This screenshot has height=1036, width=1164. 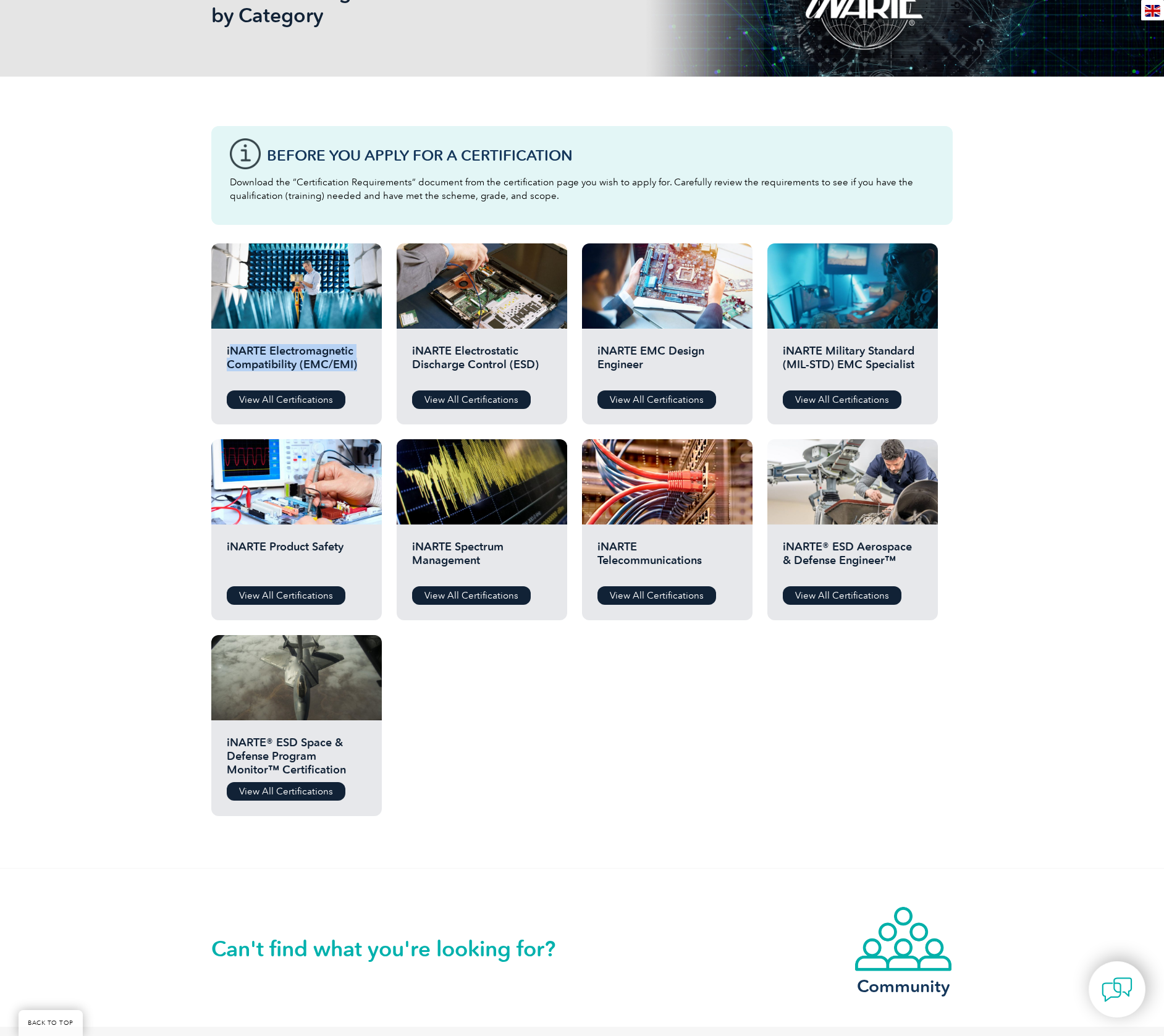 I want to click on img: contact-chat.png, so click(x=1117, y=989).